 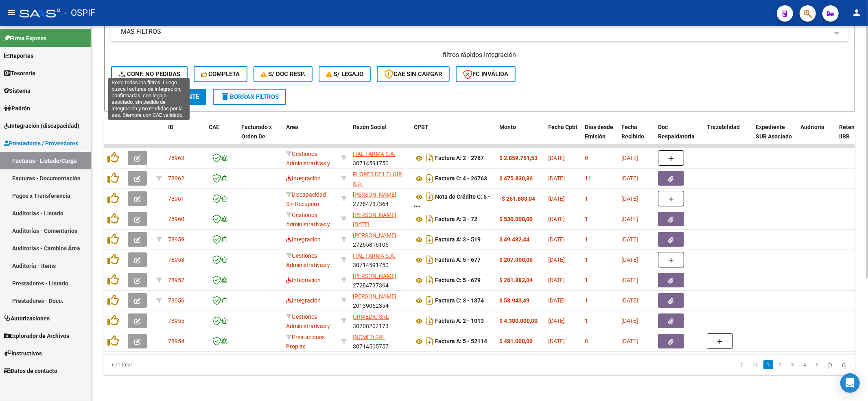 What do you see at coordinates (292, 127) in the screenshot?
I see `span: Area` at bounding box center [292, 127].